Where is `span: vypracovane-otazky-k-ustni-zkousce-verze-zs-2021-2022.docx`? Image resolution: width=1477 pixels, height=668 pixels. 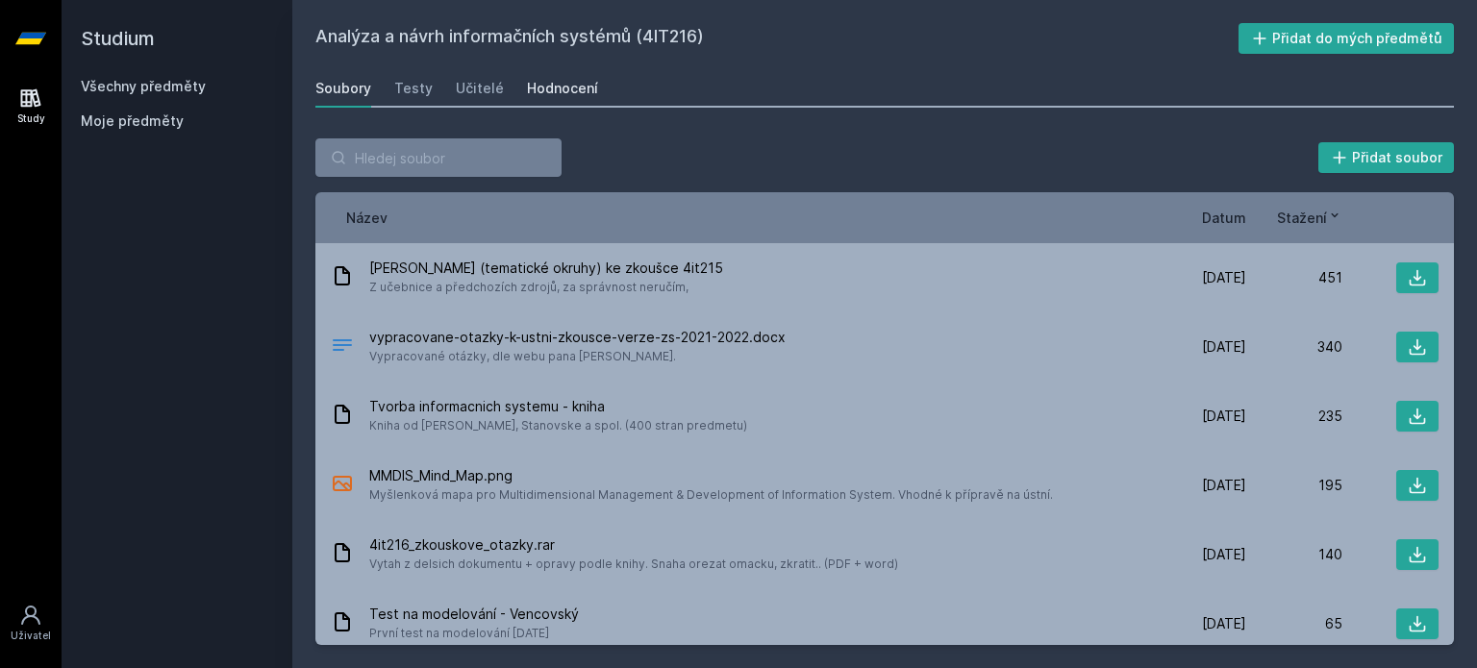
span: vypracovane-otazky-k-ustni-zkousce-verze-zs-2021-2022.docx is located at coordinates (577, 337).